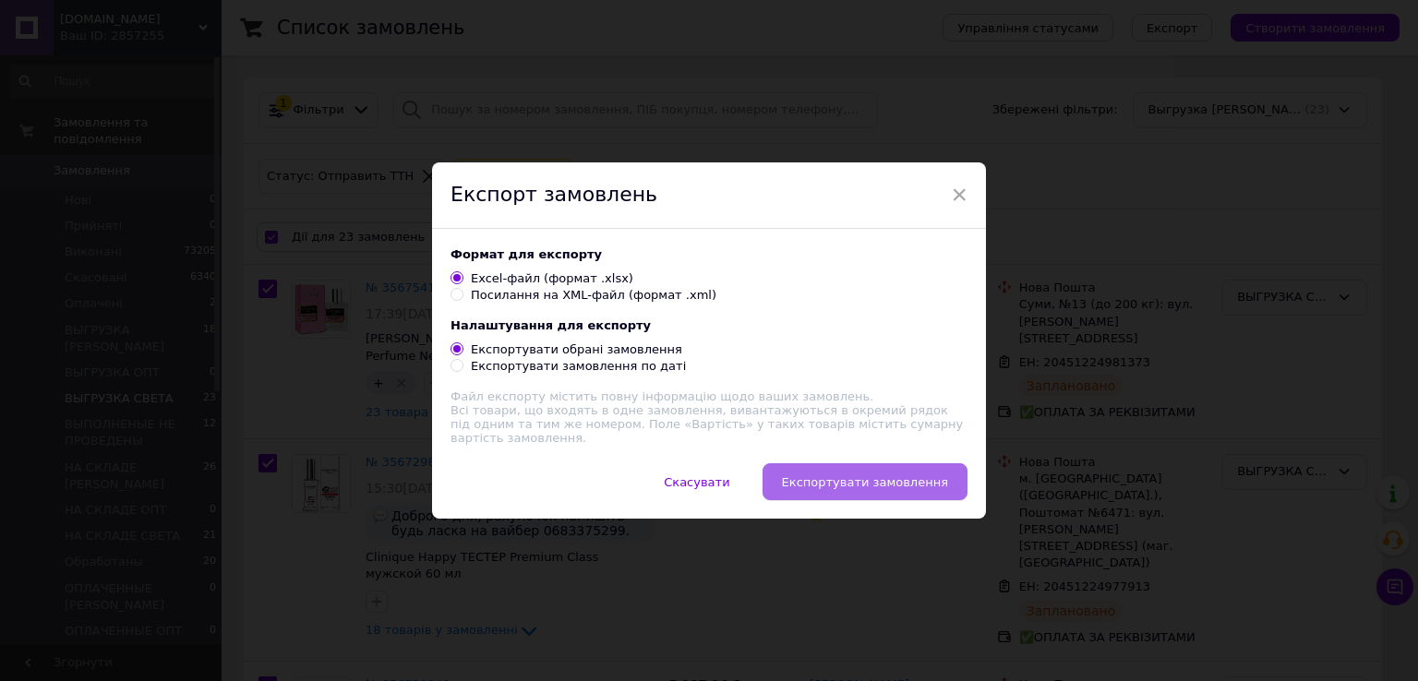 The width and height of the screenshot is (1418, 681). What do you see at coordinates (865, 482) in the screenshot?
I see `span: Експортувати замовлення` at bounding box center [865, 482].